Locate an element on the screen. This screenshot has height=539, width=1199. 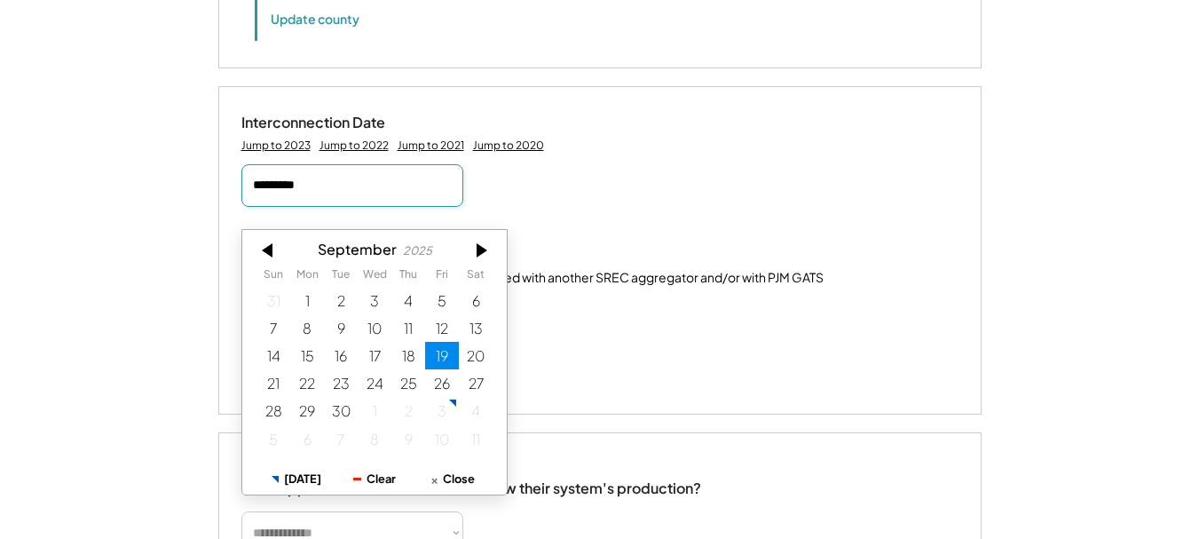
div: Jump to 2020 is located at coordinates (509, 146).